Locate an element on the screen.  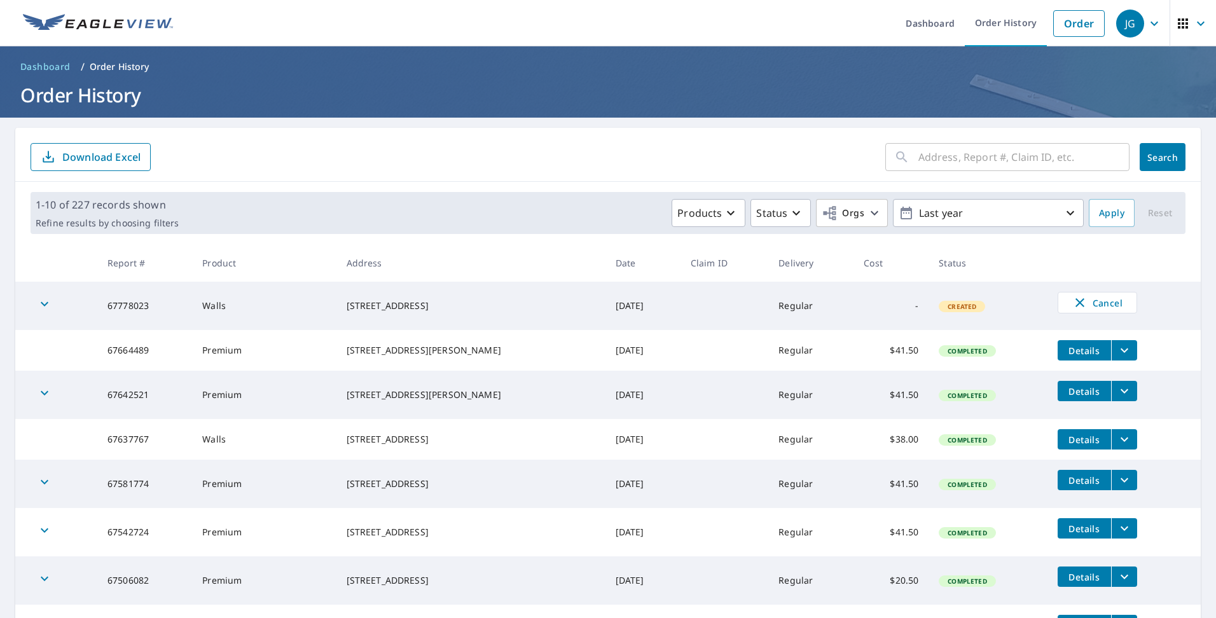
th: Delivery is located at coordinates (811, 263).